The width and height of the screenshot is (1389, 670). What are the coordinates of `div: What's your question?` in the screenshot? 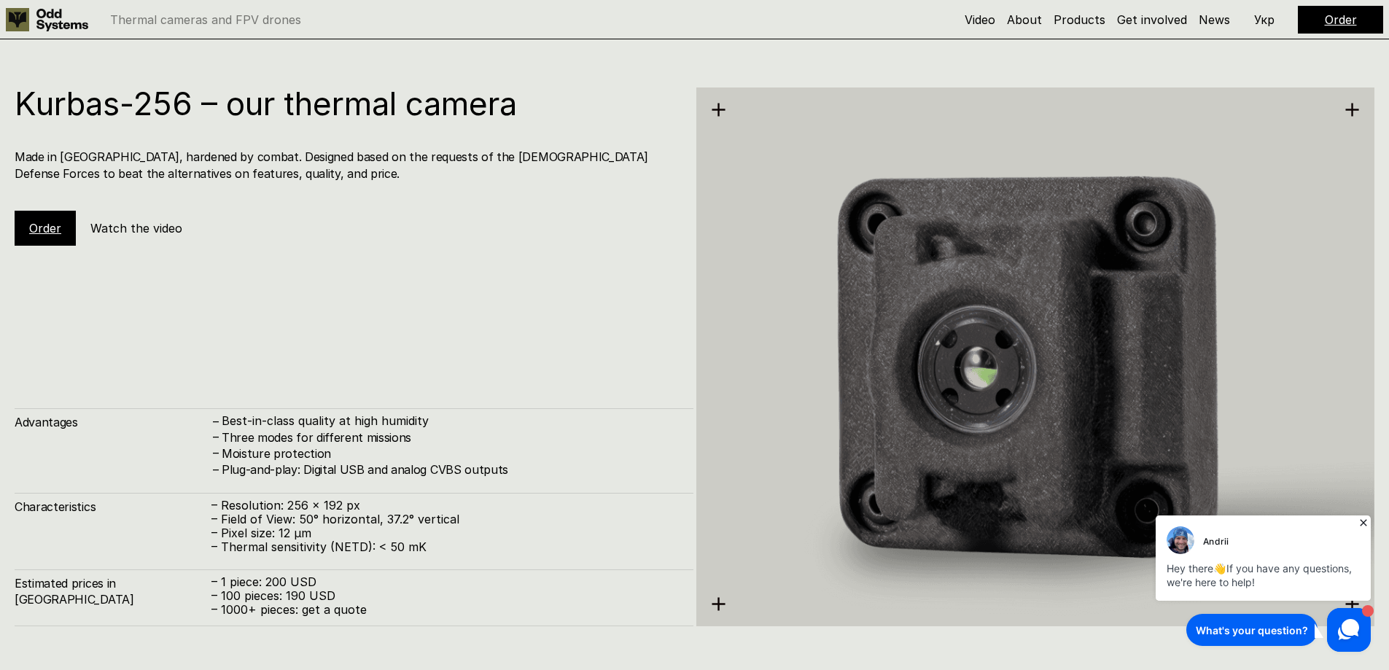 It's located at (100, 119).